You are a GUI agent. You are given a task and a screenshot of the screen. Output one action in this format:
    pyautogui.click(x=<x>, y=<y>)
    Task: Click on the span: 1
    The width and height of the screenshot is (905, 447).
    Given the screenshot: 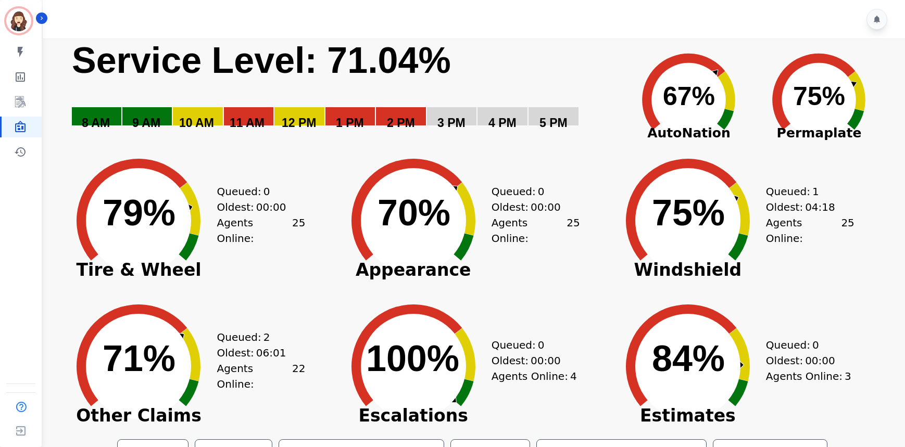 What is the action you would take?
    pyautogui.click(x=815, y=192)
    